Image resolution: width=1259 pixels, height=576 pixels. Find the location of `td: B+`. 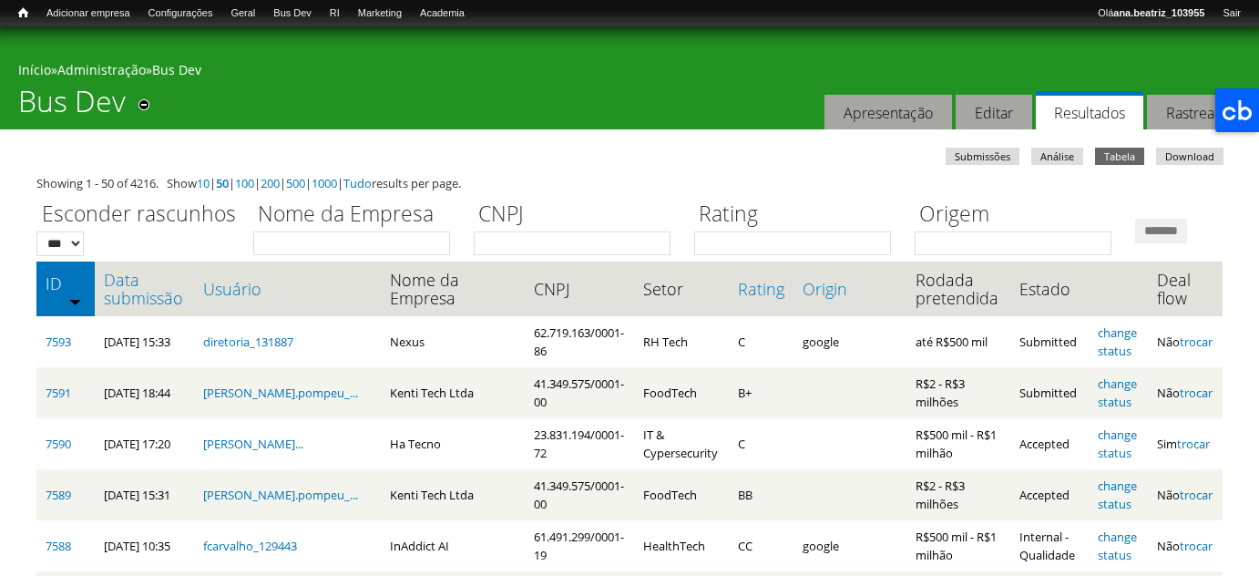

td: B+ is located at coordinates (761, 393).